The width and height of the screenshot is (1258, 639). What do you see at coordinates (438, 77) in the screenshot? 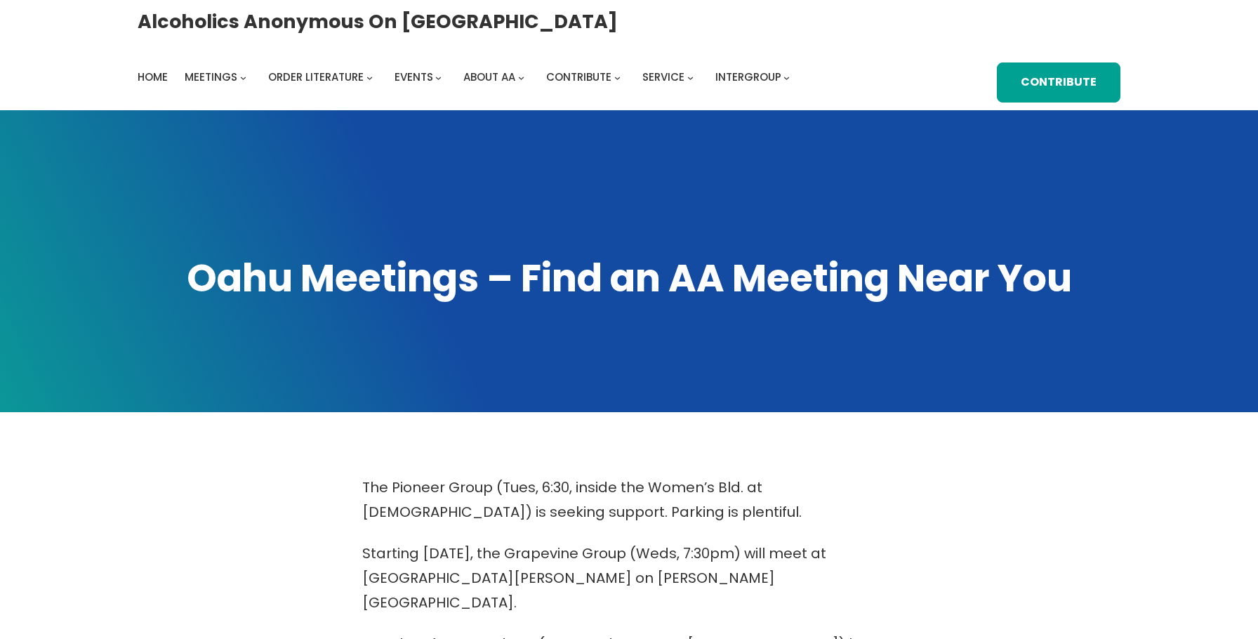
I see `button: Events submenu` at bounding box center [438, 77].